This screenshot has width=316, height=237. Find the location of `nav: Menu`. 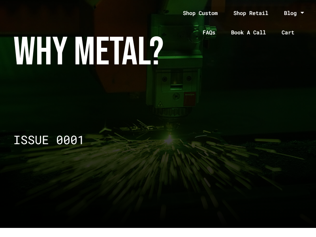

nav: Menu is located at coordinates (237, 23).